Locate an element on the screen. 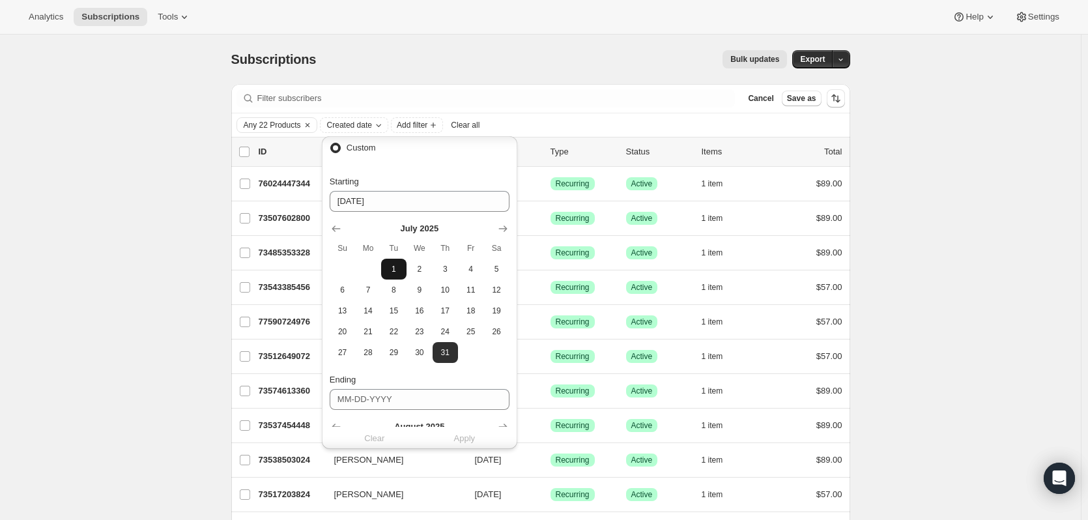  span: 14 is located at coordinates (368, 311).